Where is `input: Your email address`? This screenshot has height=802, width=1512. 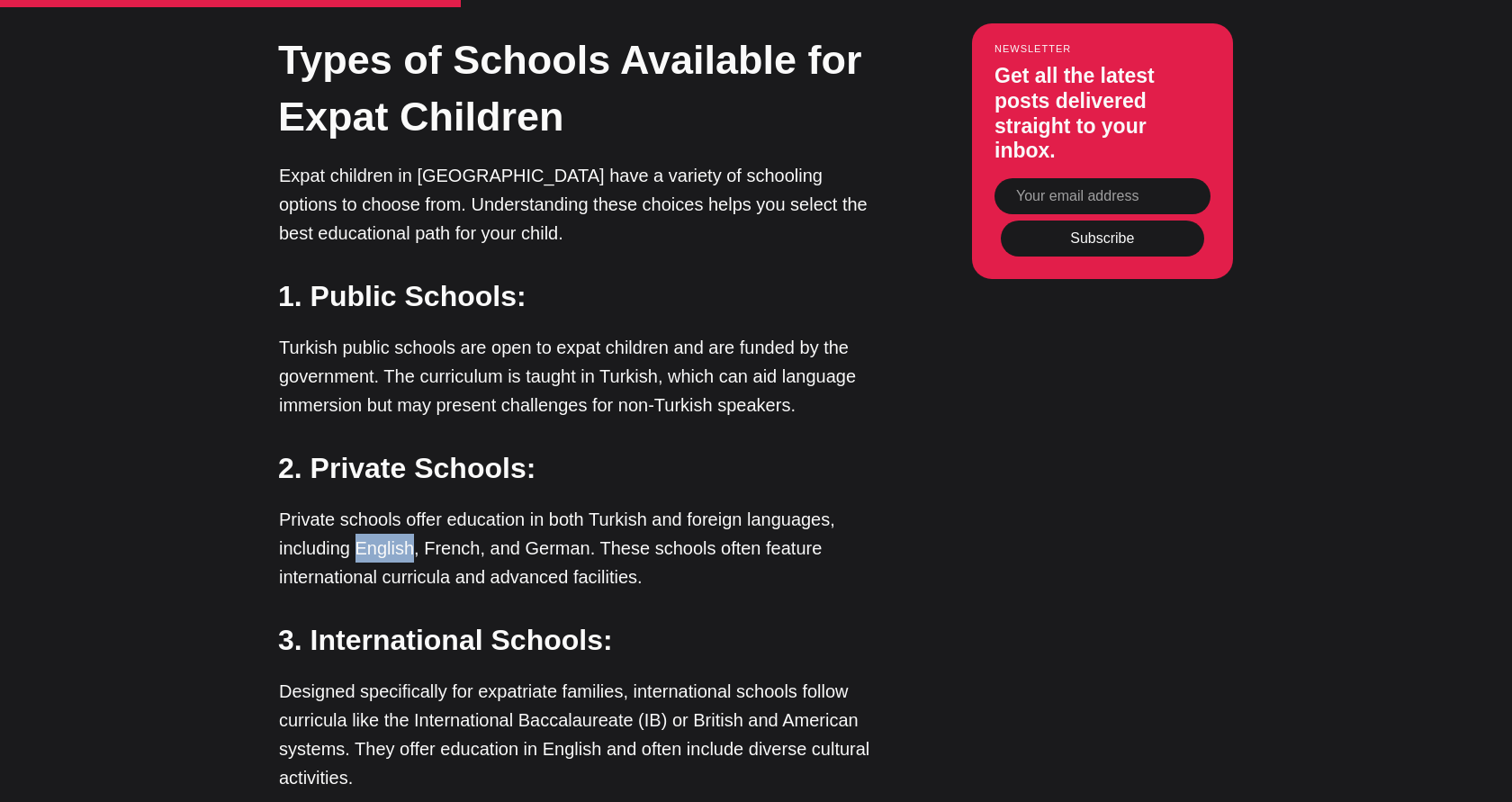 input: Your email address is located at coordinates (1102, 197).